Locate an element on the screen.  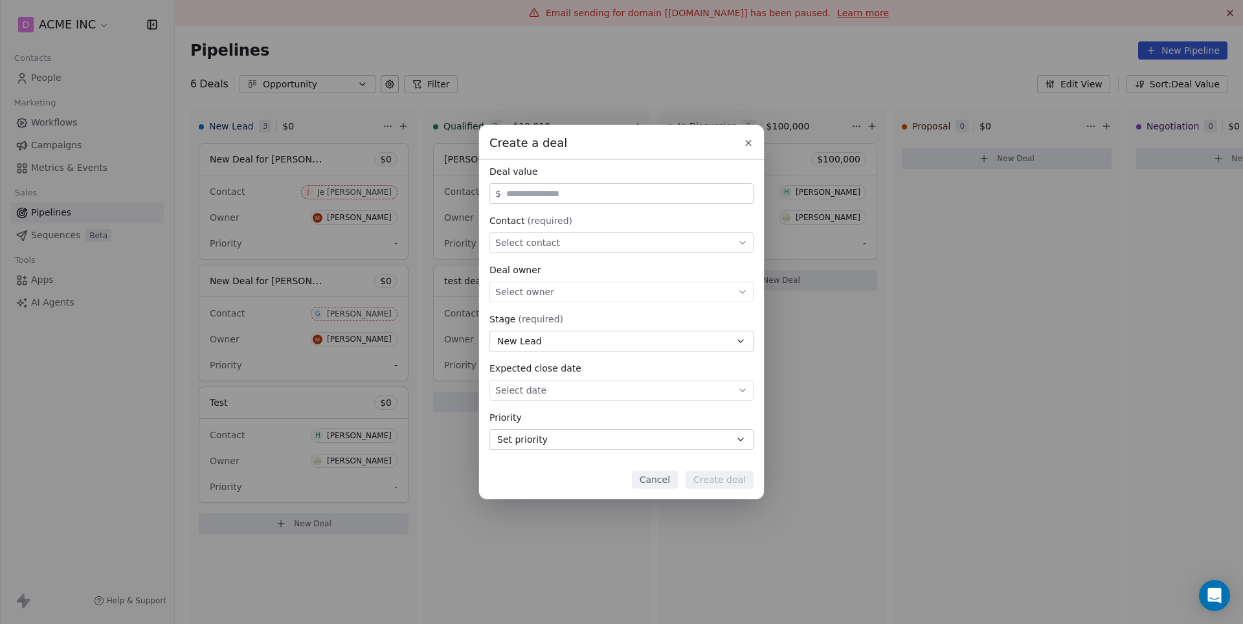
span: Select date is located at coordinates (520, 390).